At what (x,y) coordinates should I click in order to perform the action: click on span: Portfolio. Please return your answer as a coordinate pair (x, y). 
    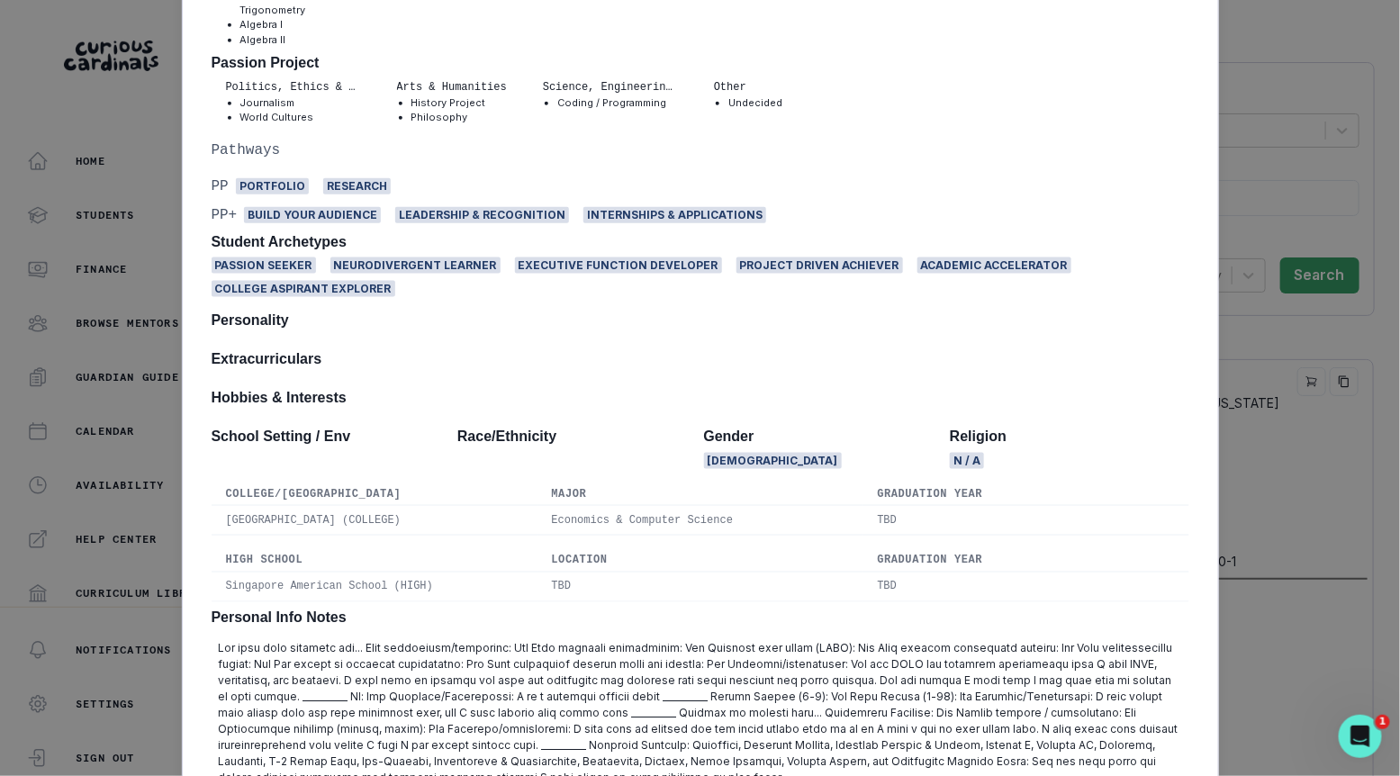
    Looking at the image, I should click on (272, 186).